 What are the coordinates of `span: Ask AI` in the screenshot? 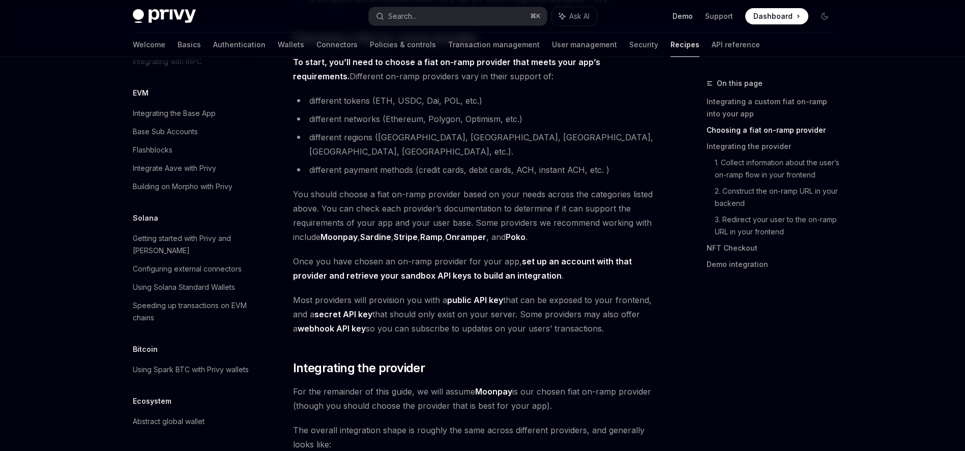 It's located at (580, 16).